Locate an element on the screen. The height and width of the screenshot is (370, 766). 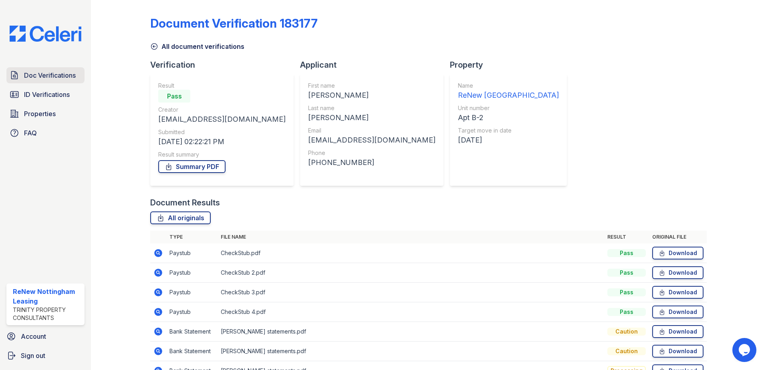
div: ReNew Nottingham Leasing is located at coordinates (47, 296).